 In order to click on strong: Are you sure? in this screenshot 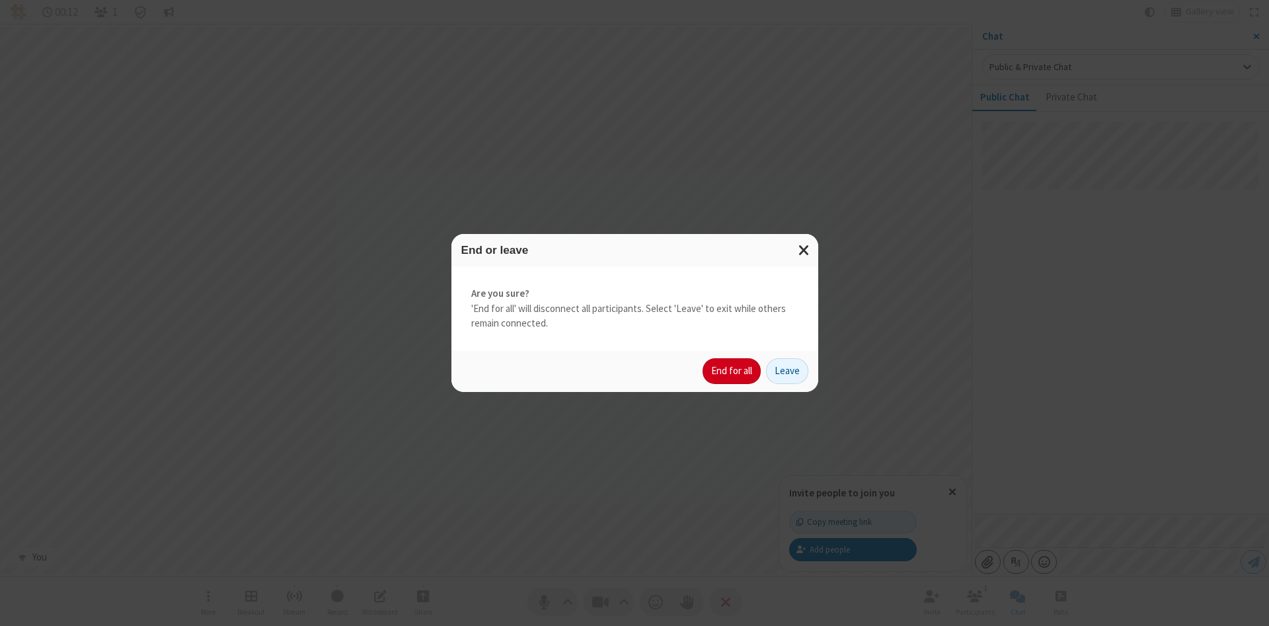, I will do `click(634, 293)`.